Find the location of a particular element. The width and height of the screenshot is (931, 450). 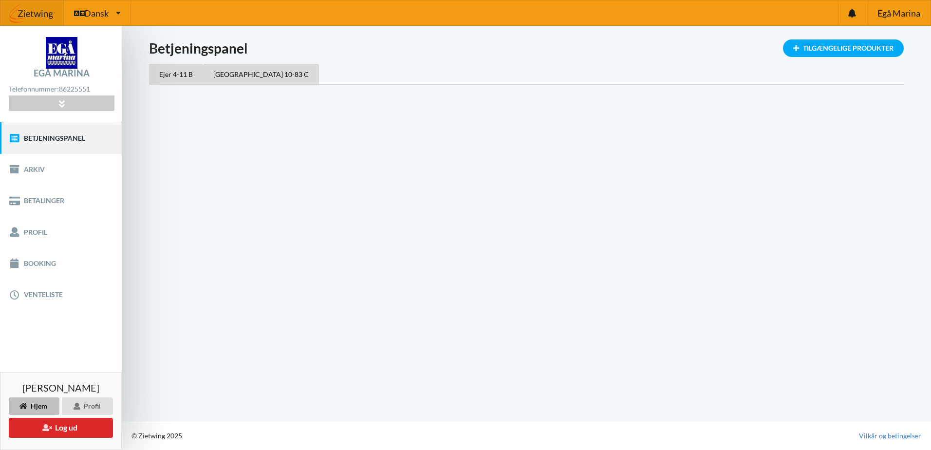

span: Dansk is located at coordinates (96, 13).